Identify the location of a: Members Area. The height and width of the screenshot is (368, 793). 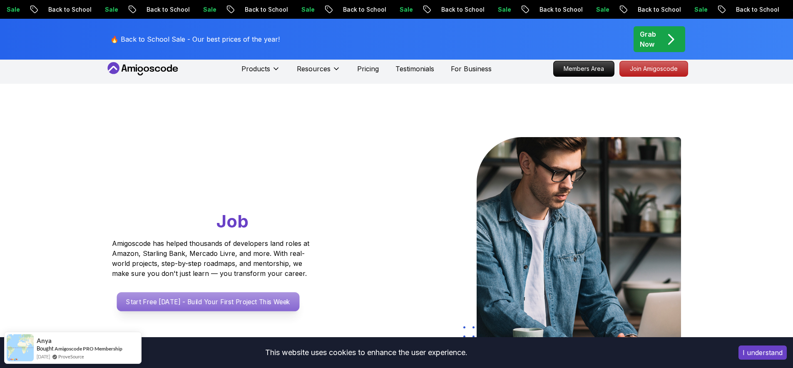
(584, 69).